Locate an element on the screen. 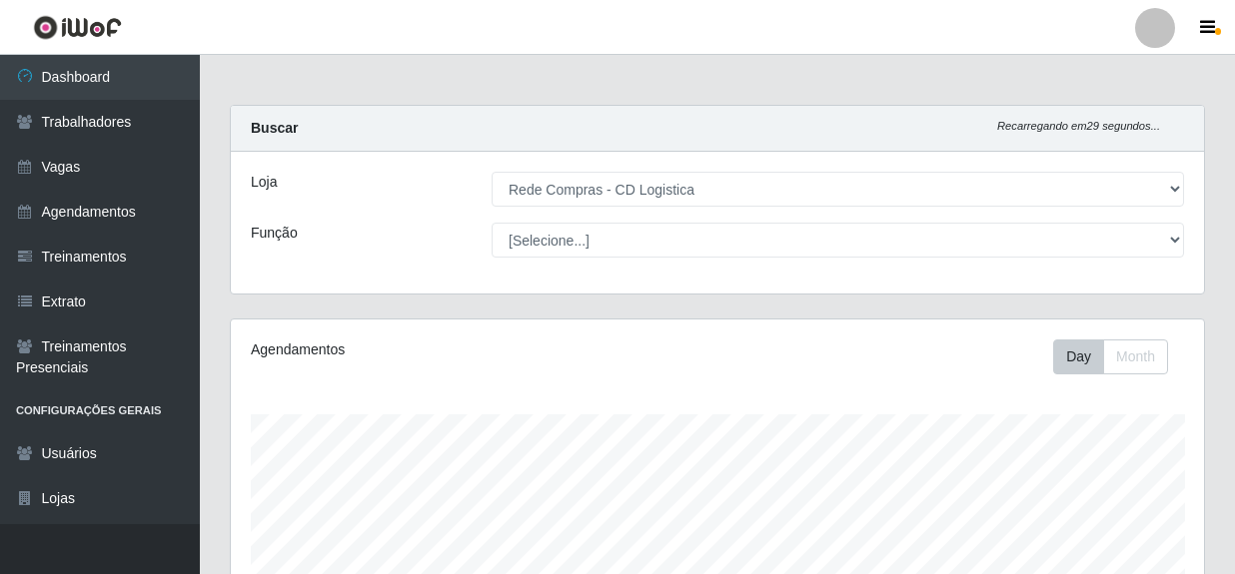  strong: Buscar is located at coordinates (274, 128).